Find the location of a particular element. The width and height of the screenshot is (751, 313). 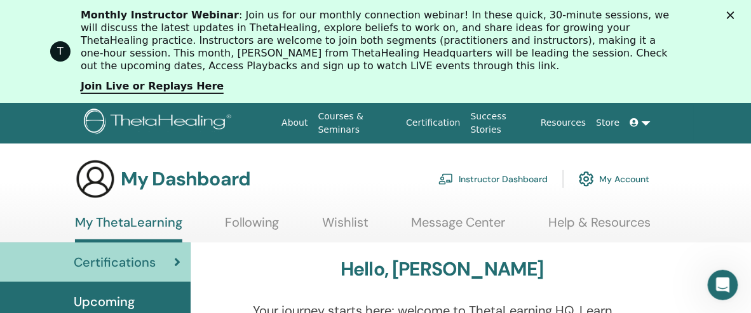

a: Message Center is located at coordinates (459, 227).